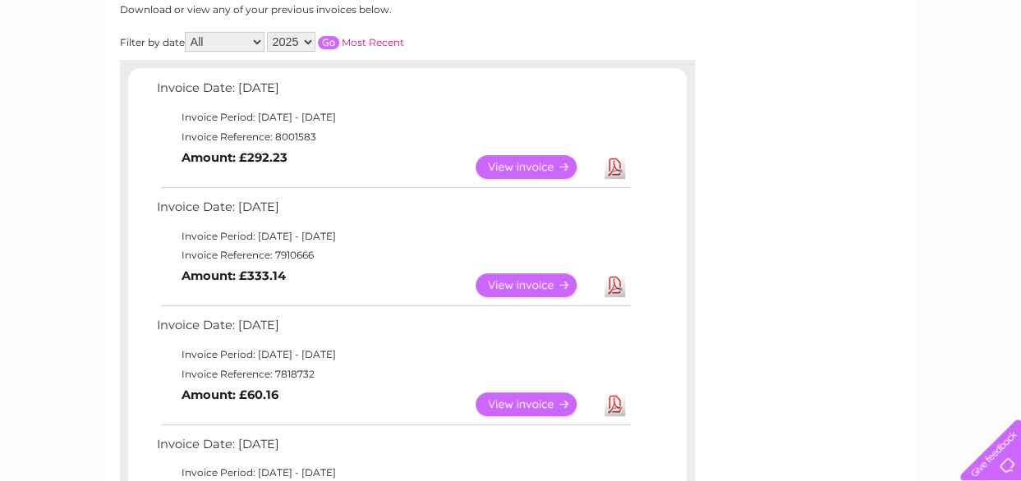 This screenshot has width=1021, height=481. What do you see at coordinates (889, 76) in the screenshot?
I see `a: Blog` at bounding box center [889, 76].